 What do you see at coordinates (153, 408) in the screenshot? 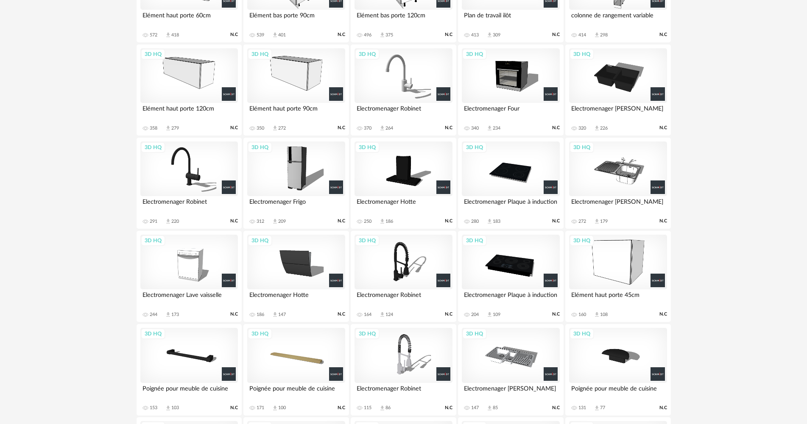
I see `div: 153` at bounding box center [153, 408].